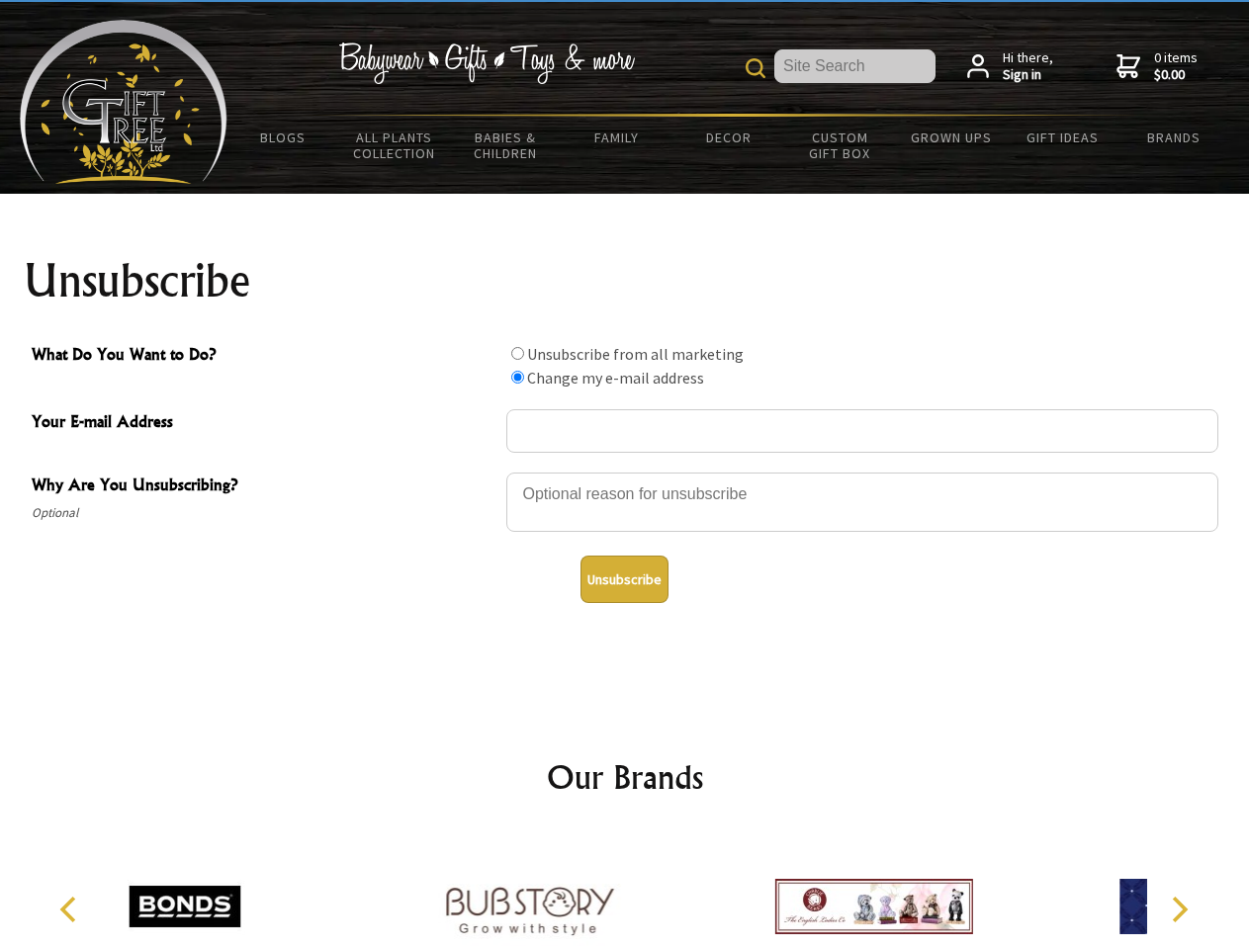 This screenshot has height=949, width=1249. I want to click on span: 0 items, so click(1176, 66).